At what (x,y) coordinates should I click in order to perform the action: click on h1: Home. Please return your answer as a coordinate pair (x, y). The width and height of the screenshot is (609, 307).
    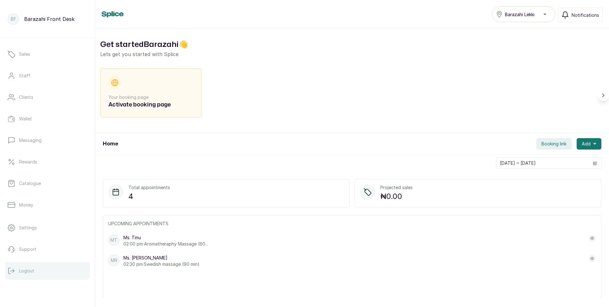
    Looking at the image, I should click on (110, 144).